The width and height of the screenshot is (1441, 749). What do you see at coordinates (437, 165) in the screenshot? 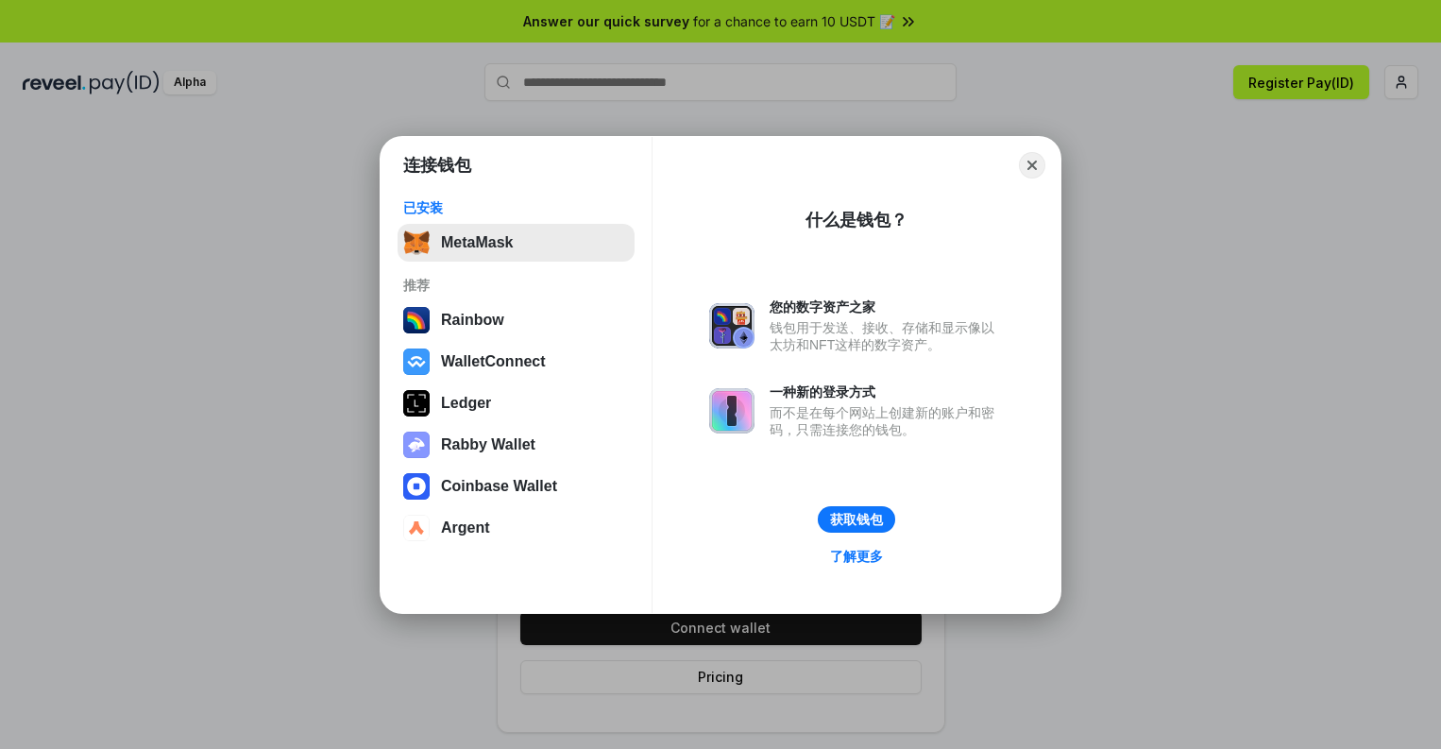
I see `h1: 连接钱包` at bounding box center [437, 165].